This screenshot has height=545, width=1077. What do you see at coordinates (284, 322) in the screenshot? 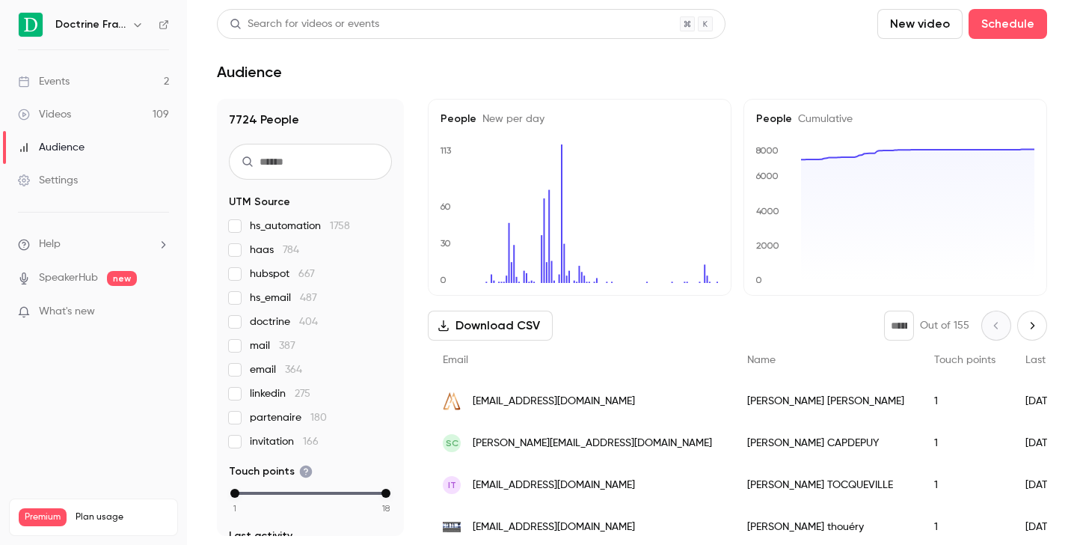
I see `span: doctrine` at bounding box center [284, 322].